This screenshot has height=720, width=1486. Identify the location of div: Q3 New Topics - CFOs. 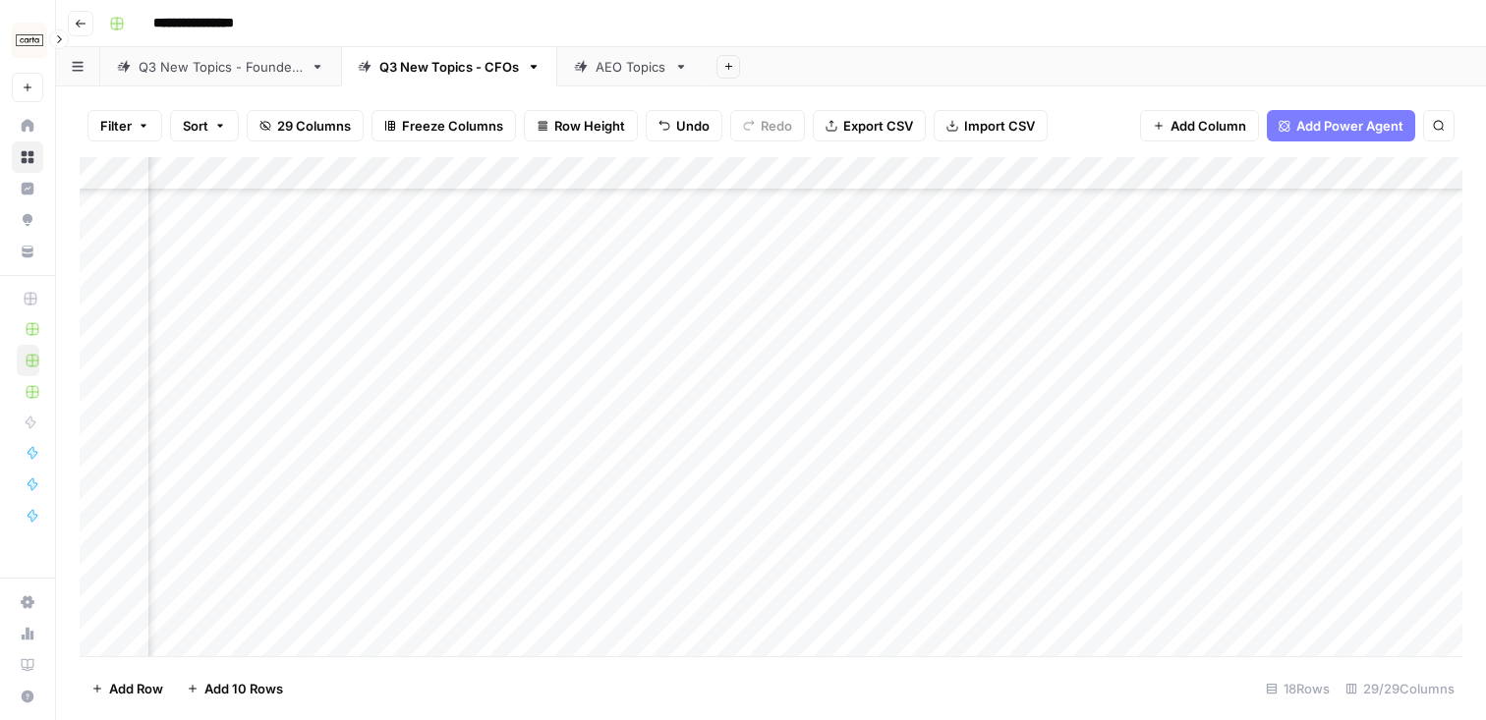
(449, 67).